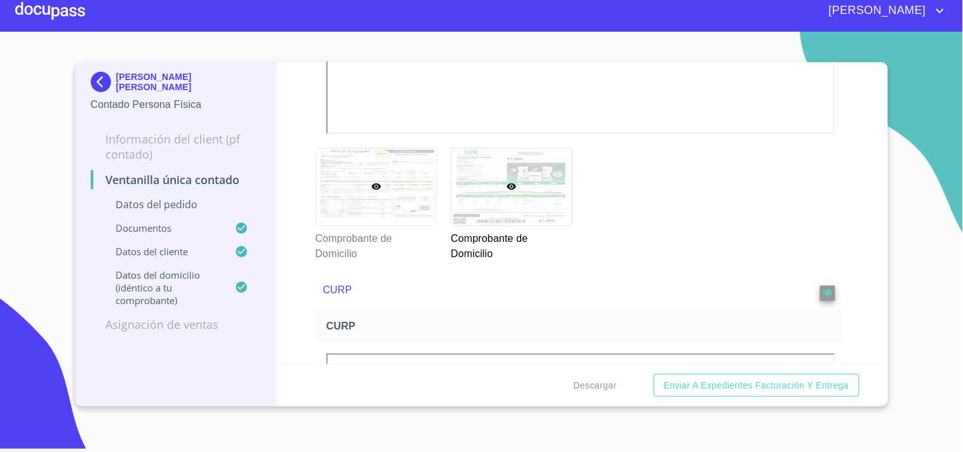 This screenshot has width=963, height=452. I want to click on button: reject, so click(828, 293).